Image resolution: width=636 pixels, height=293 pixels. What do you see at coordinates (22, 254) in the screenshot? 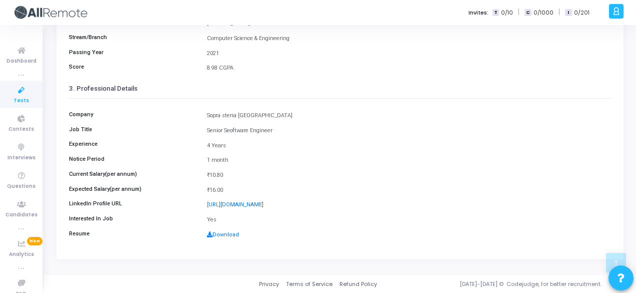
I see `span: Analytics` at bounding box center [22, 254].